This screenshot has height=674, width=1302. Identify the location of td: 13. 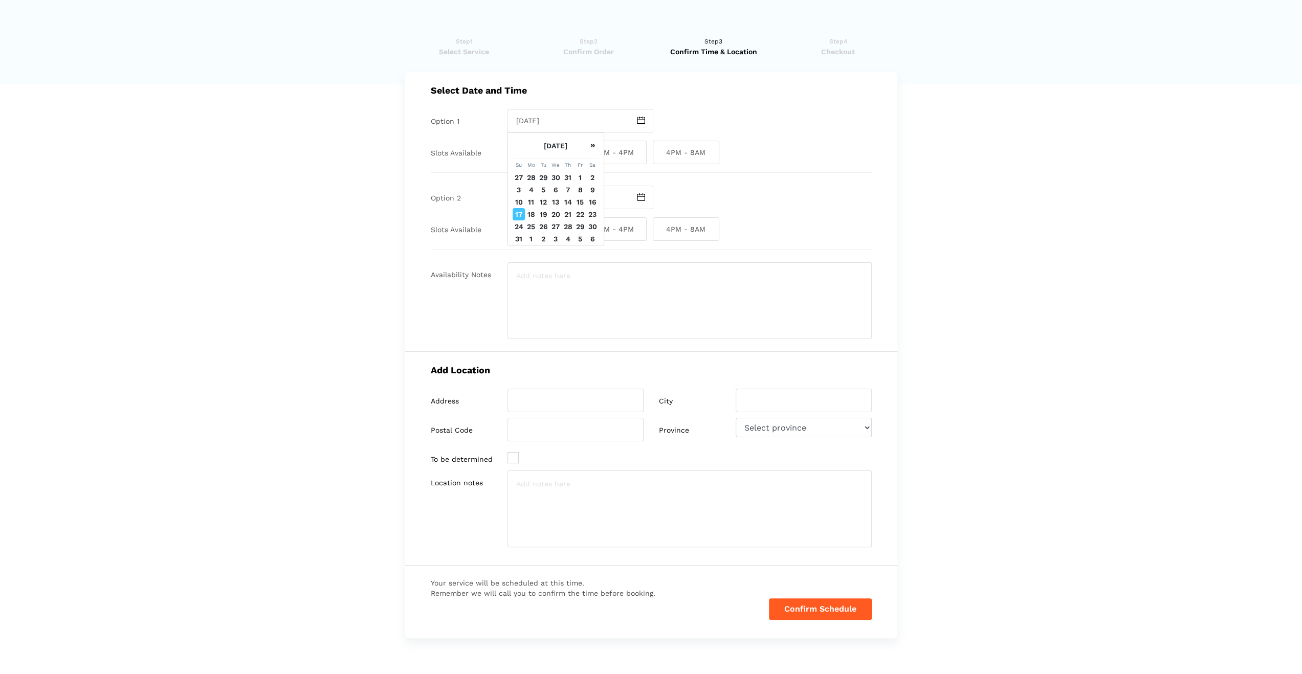
(555, 202).